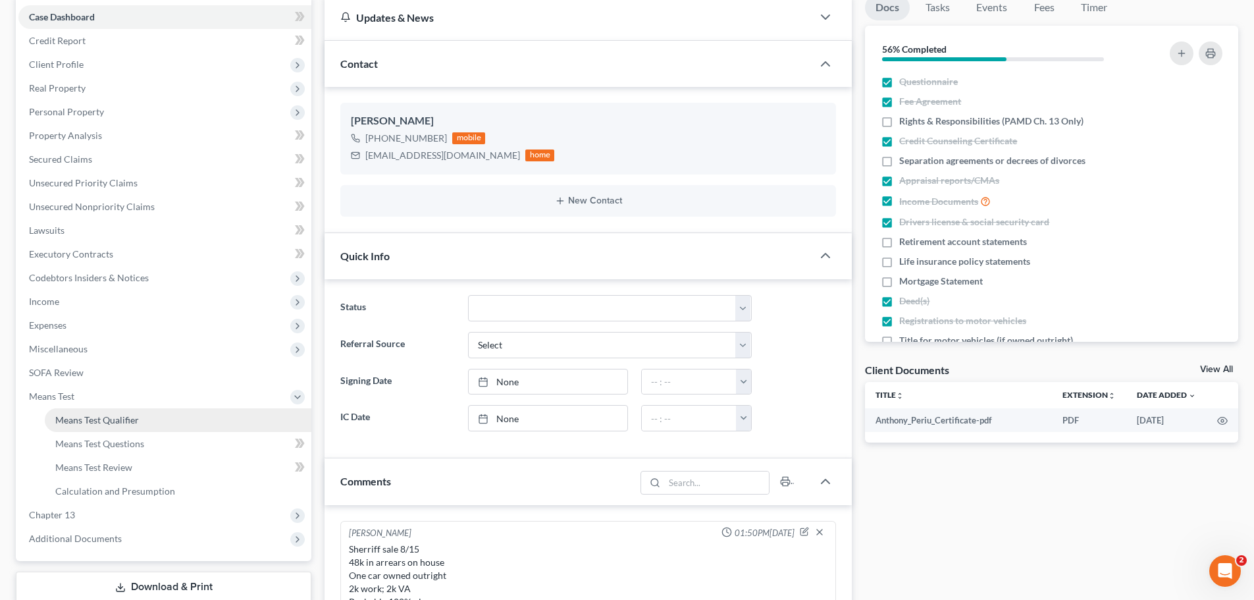 This screenshot has height=600, width=1254. I want to click on span: Income Documents, so click(938, 201).